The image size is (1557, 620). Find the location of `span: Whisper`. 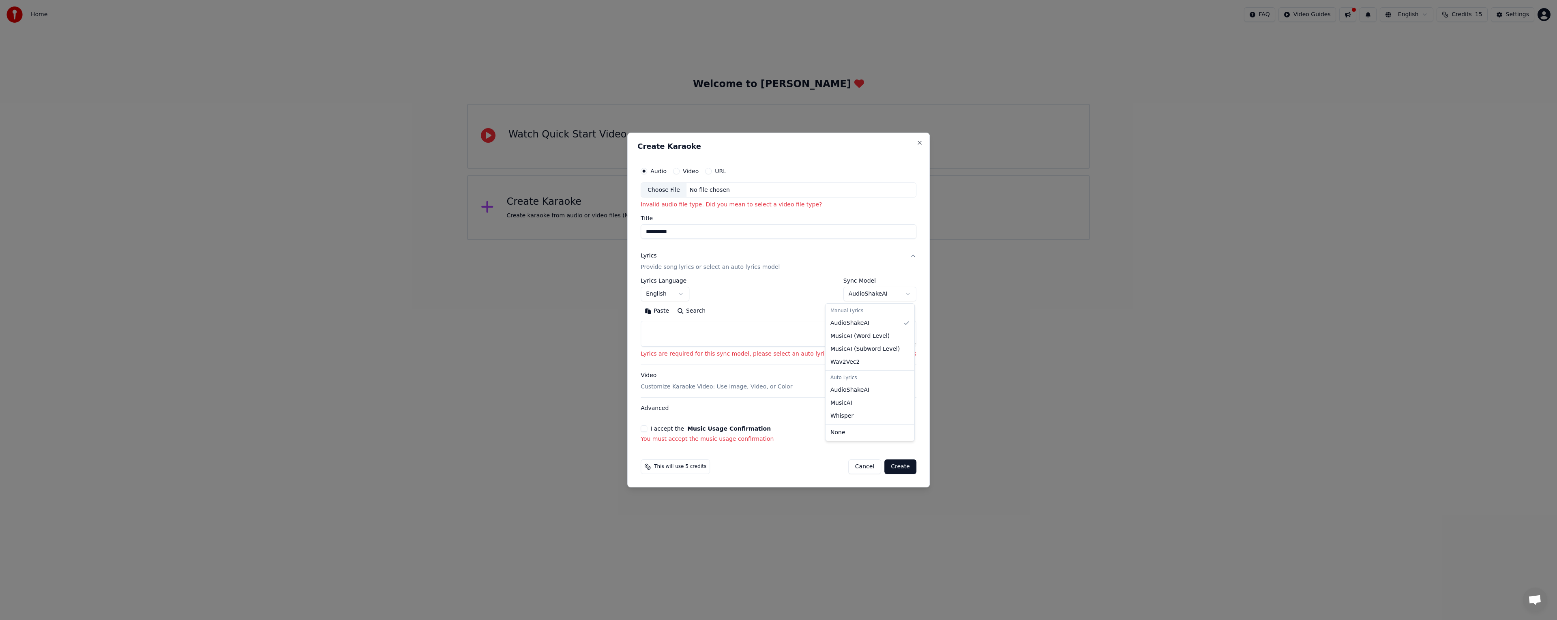

span: Whisper is located at coordinates (842, 416).